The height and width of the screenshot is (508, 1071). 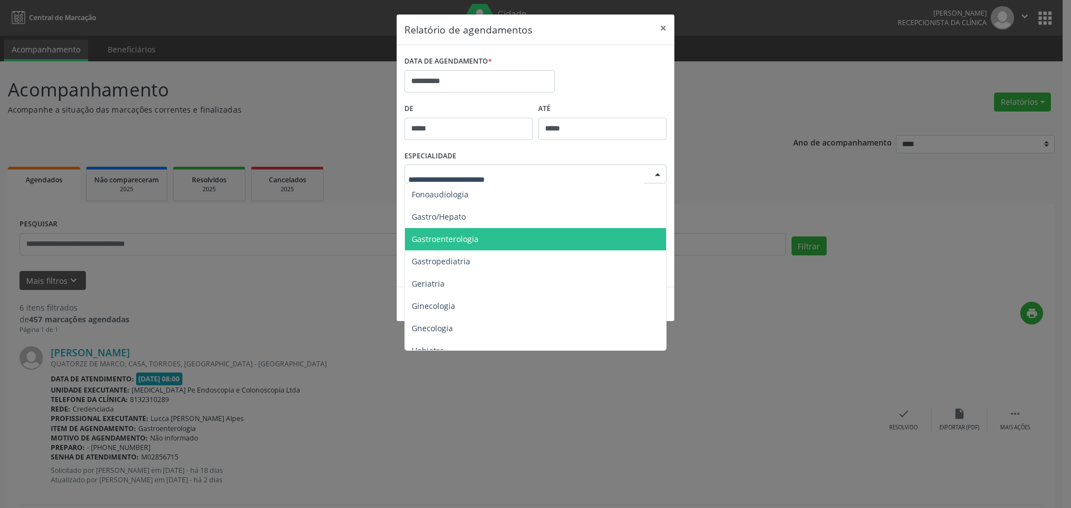 I want to click on label: DATA DE AGENDAMENTO, so click(x=448, y=61).